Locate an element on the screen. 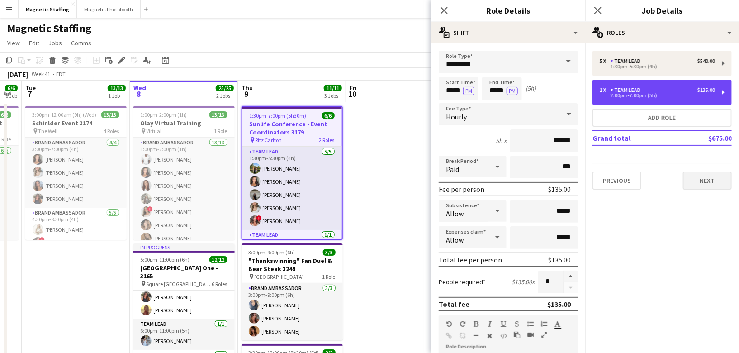 This screenshot has height=353, width=739. div: Total fee is located at coordinates (454, 304).